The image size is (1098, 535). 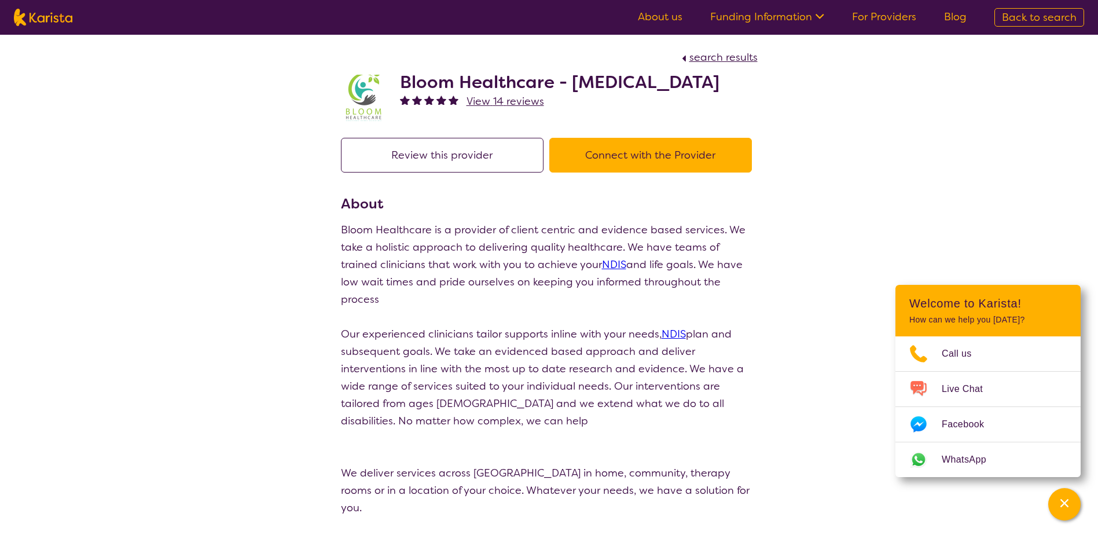 I want to click on span: Live Chat, so click(x=969, y=389).